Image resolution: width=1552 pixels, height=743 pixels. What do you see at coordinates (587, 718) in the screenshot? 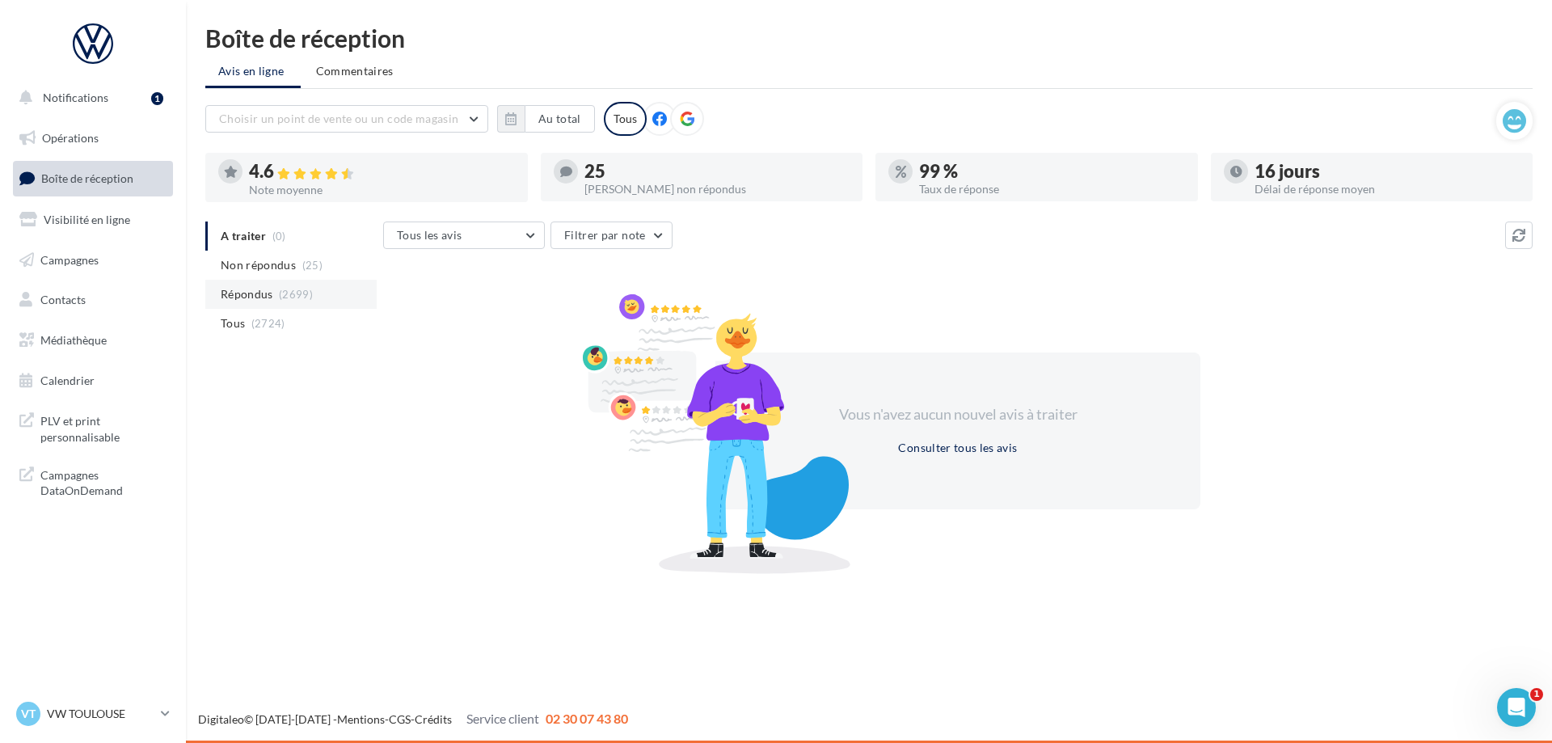
I see `span: 02 30 07 43 80` at bounding box center [587, 718].